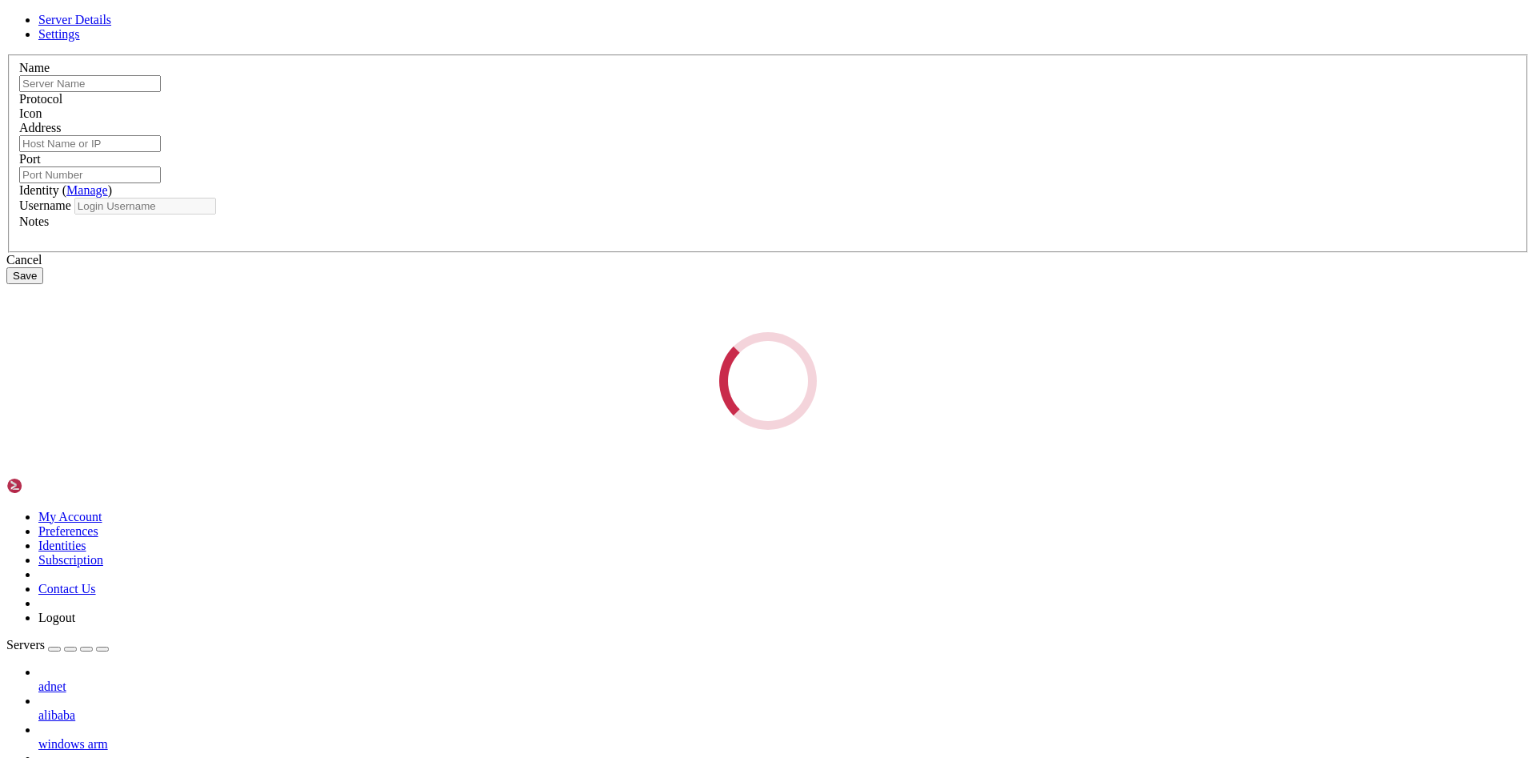 The image size is (1536, 758). What do you see at coordinates (70, 559) in the screenshot?
I see `a: Subscription` at bounding box center [70, 559].